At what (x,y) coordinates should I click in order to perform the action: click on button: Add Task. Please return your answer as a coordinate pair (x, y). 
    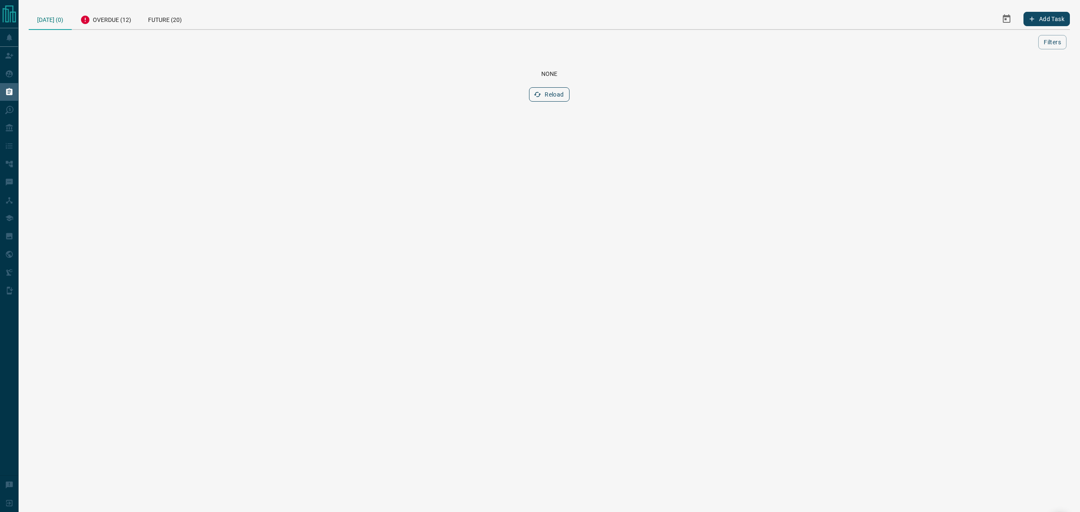
    Looking at the image, I should click on (1047, 19).